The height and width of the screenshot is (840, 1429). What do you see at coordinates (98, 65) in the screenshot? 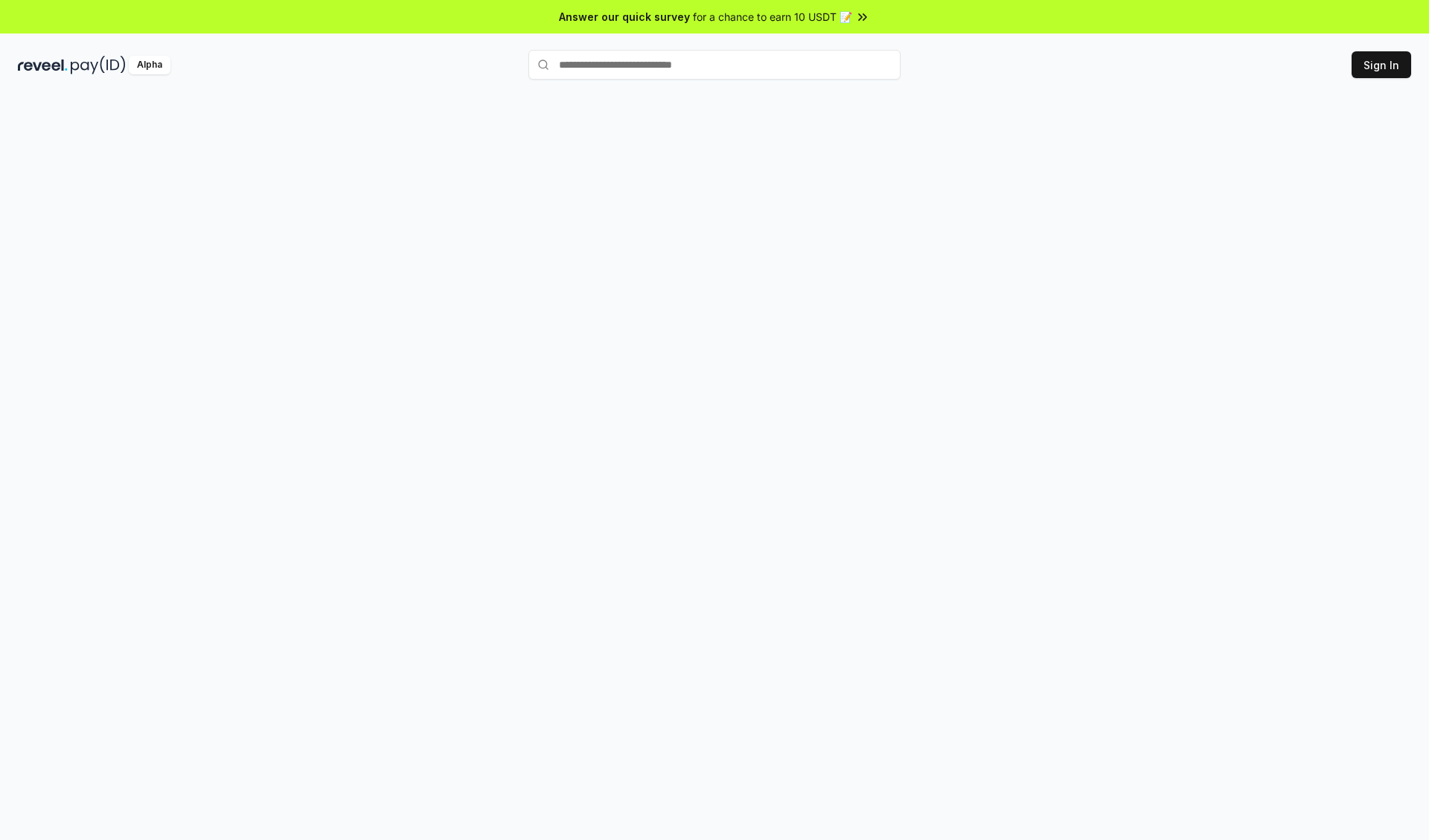
I see `img: pay_id` at bounding box center [98, 65].